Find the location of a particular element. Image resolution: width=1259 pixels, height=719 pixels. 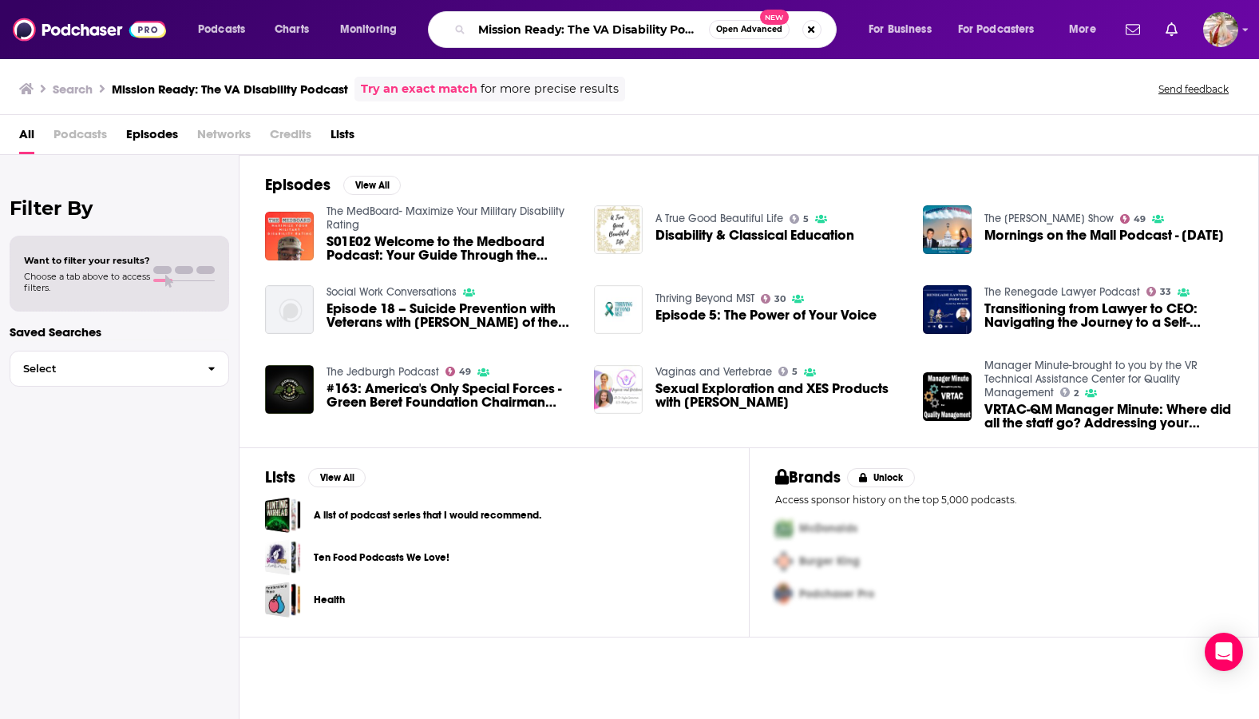

a: Try an exact match is located at coordinates (419, 89).